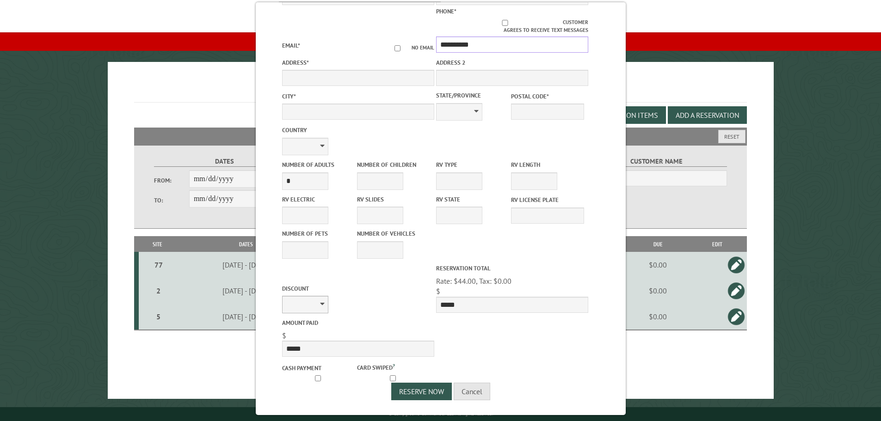  What do you see at coordinates (441, 414) in the screenshot?
I see `small: © Campground Commander LLC. All rights reserved.` at bounding box center [441, 414].